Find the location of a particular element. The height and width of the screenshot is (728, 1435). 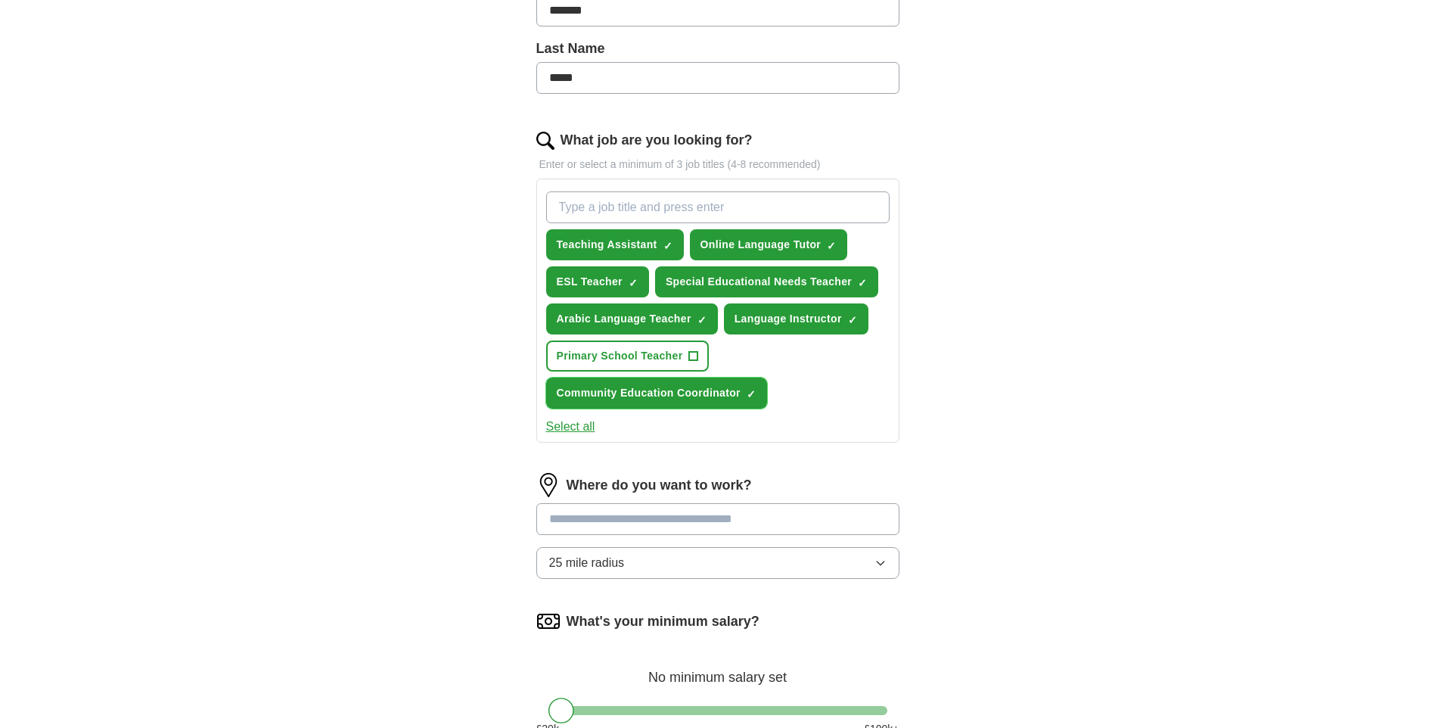

button: Select all is located at coordinates (570, 427).